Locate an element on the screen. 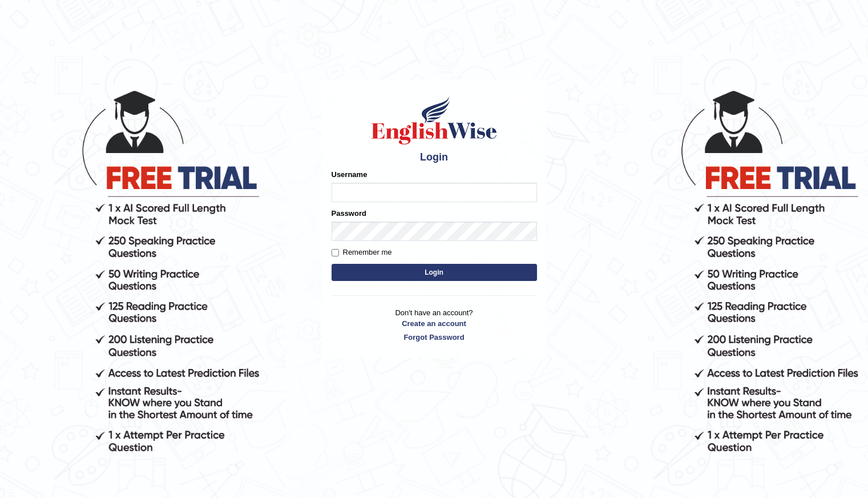 Image resolution: width=868 pixels, height=498 pixels. label: Username is located at coordinates (349, 174).